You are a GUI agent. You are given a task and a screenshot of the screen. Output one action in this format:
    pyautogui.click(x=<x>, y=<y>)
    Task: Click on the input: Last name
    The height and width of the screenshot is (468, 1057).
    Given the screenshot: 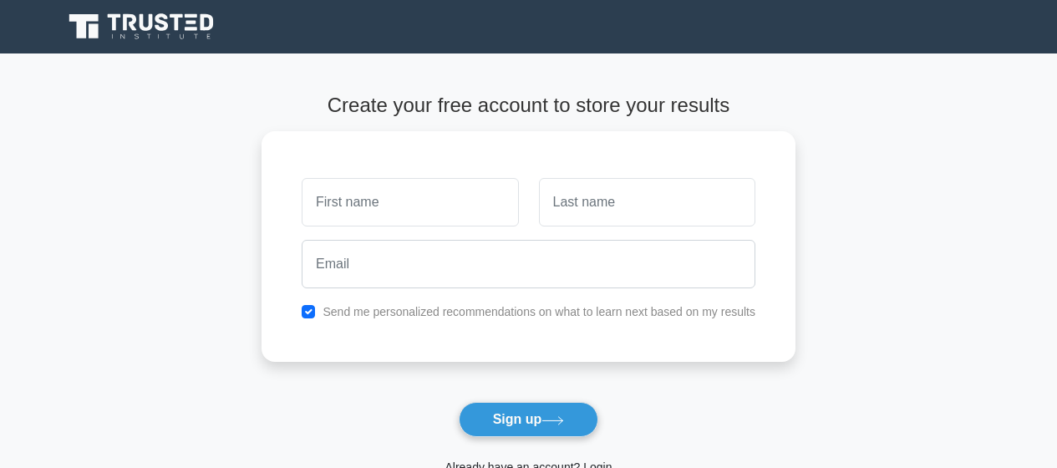 What is the action you would take?
    pyautogui.click(x=647, y=202)
    